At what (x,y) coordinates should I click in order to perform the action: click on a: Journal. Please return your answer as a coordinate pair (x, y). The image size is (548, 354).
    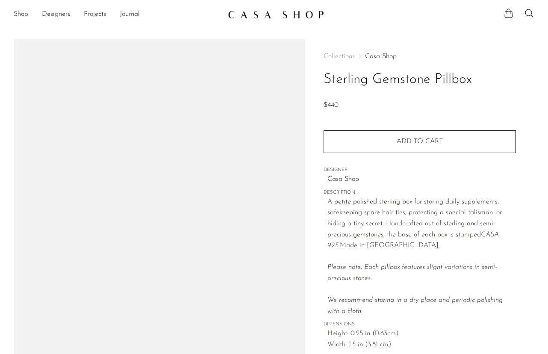
    Looking at the image, I should click on (130, 15).